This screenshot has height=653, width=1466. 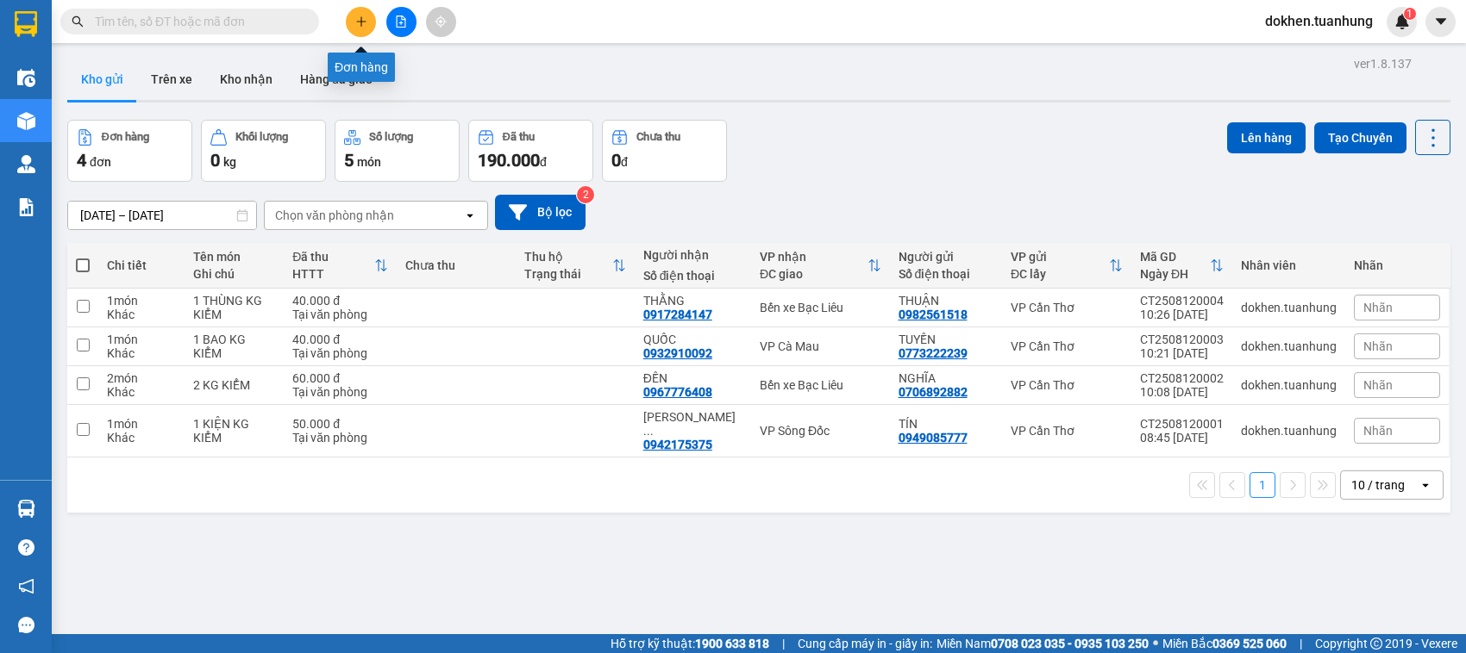 I want to click on div: CT2508120004, so click(x=1181, y=301).